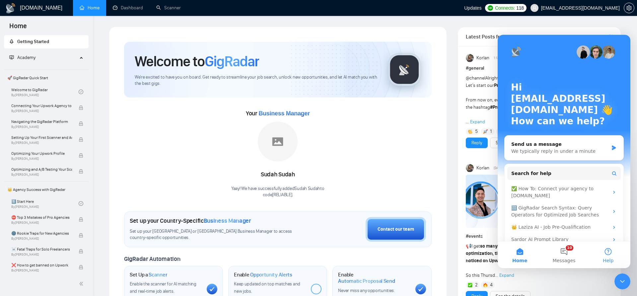 This screenshot has height=296, width=637. Describe the element at coordinates (491, 285) in the screenshot. I see `span: 4` at that location.